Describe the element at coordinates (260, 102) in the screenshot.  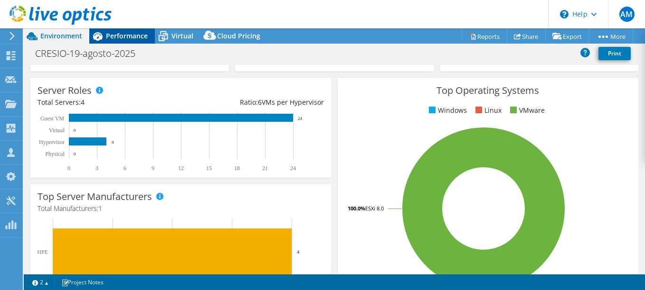
I see `span: 6` at that location.